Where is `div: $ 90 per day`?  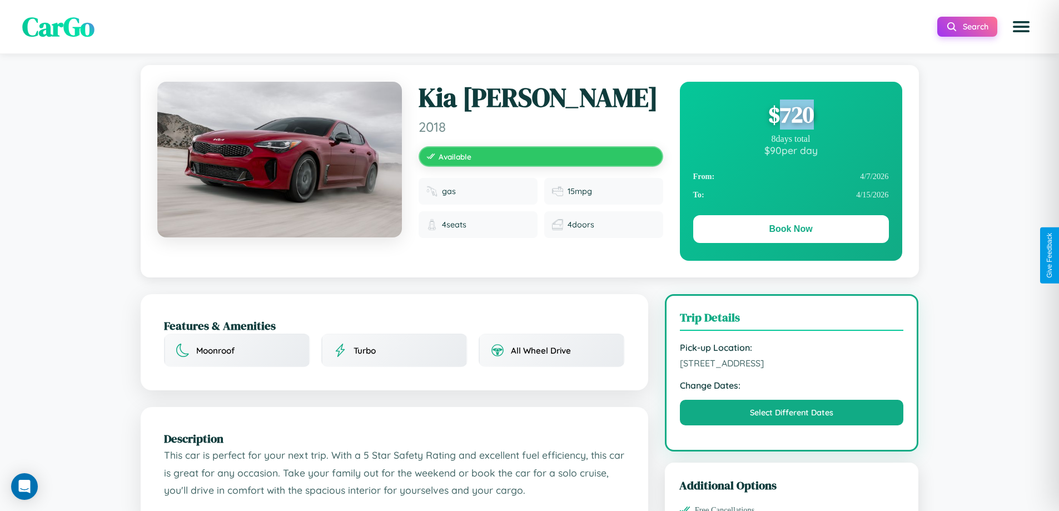
div: $ 90 per day is located at coordinates (791, 150).